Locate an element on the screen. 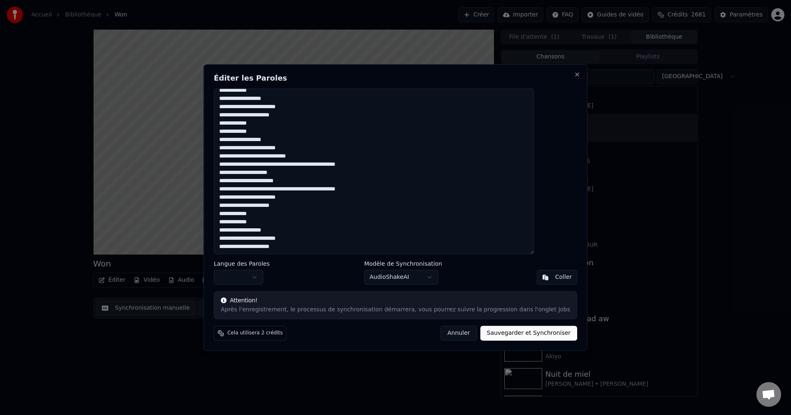 The image size is (791, 415). label: Modèle de Synchronisation is located at coordinates (403, 264).